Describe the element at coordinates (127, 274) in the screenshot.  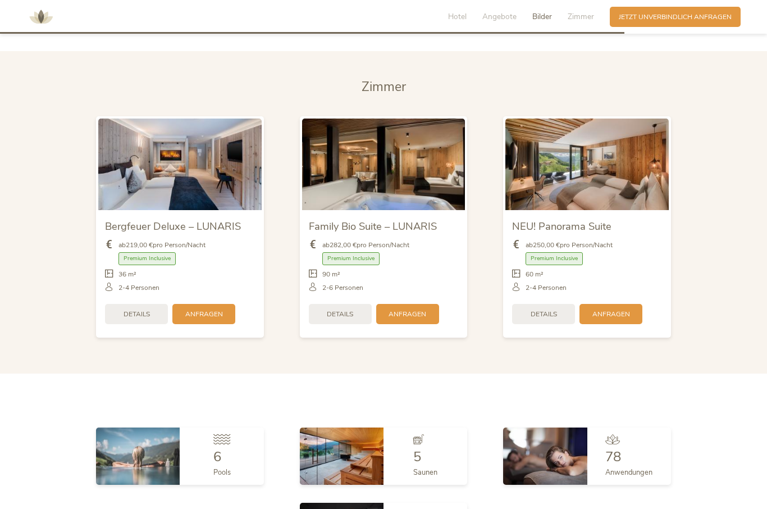
I see `span: 36 m²` at that location.